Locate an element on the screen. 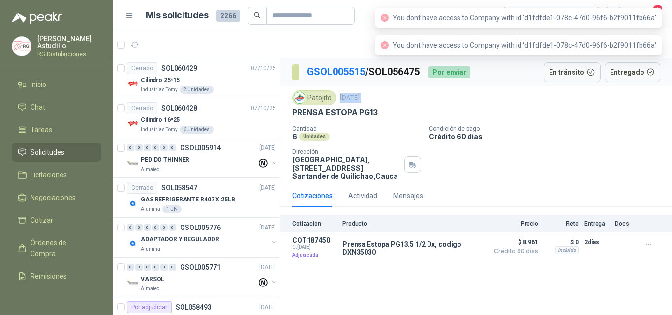  a: CerradoSOL06042907/10/25 Company LogoCilindro 25*15Industrias Tomy2 Unidades is located at coordinates (196, 78).